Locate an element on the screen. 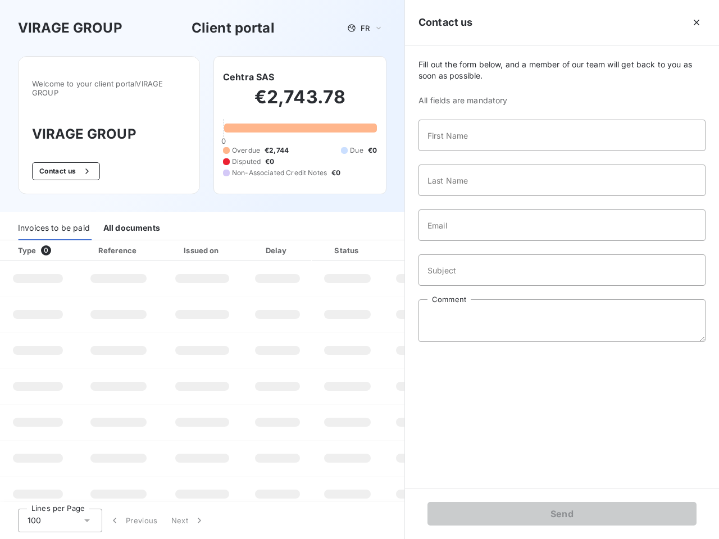 The image size is (719, 539). span: Fill out the form below, and a member of our team will get back to you as soon as possible. is located at coordinates (562, 70).